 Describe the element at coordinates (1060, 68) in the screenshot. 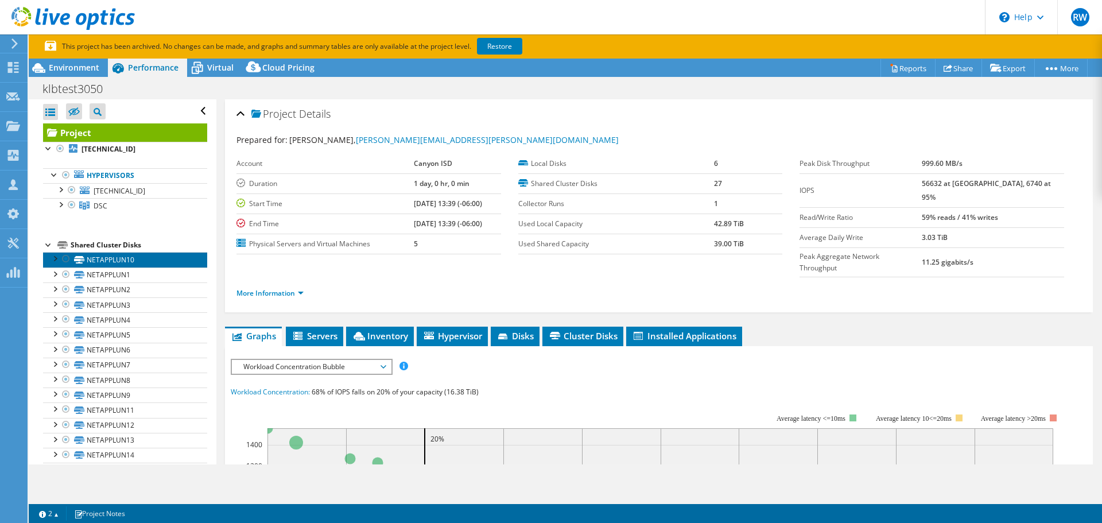

I see `a: More` at that location.